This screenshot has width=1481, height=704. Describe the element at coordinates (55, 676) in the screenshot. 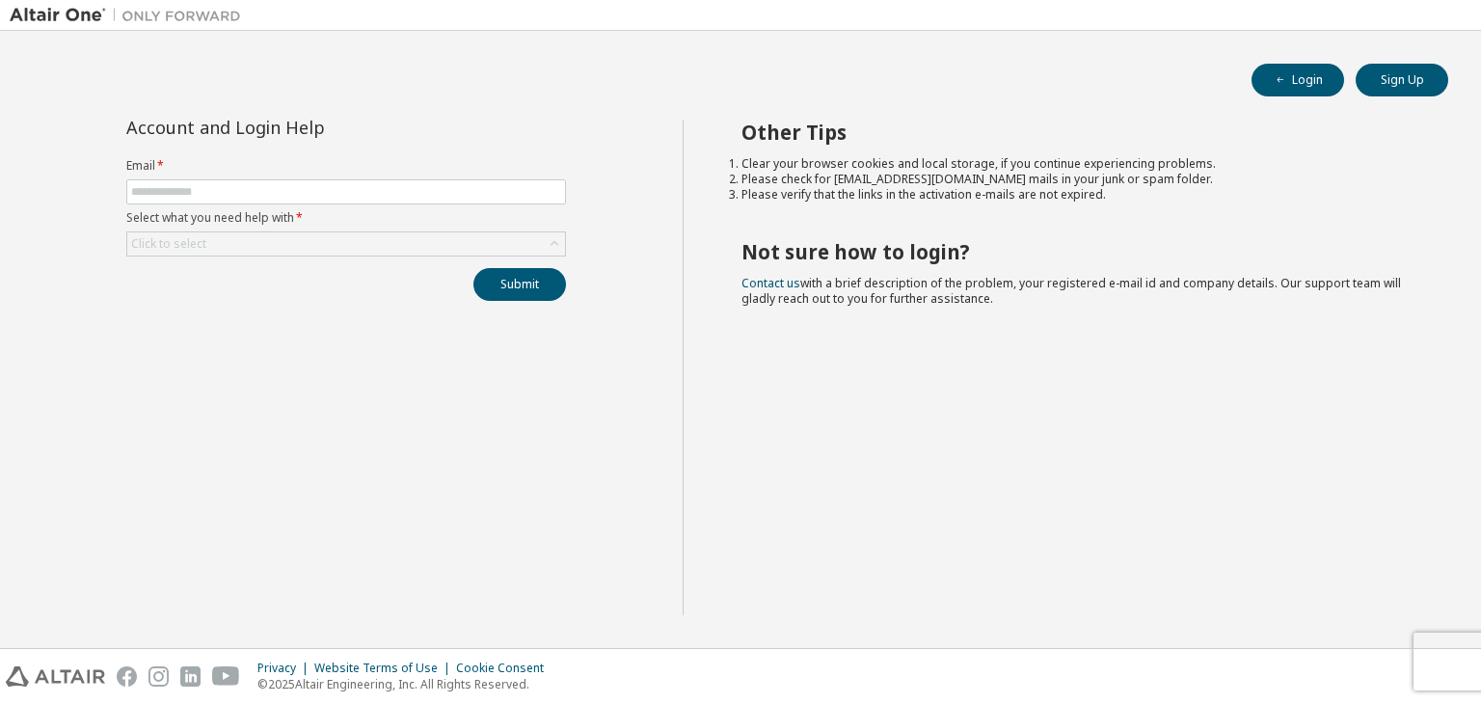

I see `img: altair_logo.svg` at that location.